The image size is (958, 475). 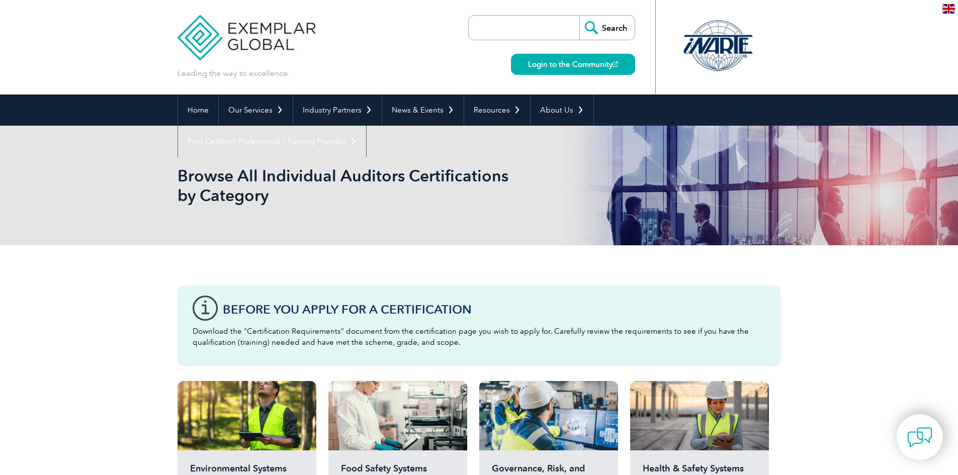 What do you see at coordinates (479, 337) in the screenshot?
I see `p: Download the “Certification Requirements” document from the certification page you wish to apply ...` at bounding box center [479, 337].